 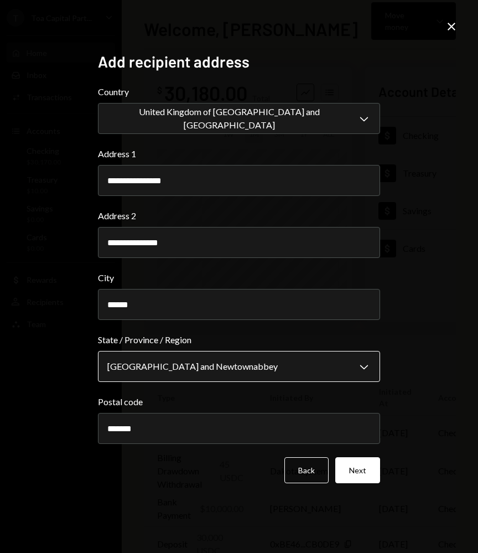 I want to click on button: Next, so click(x=358, y=470).